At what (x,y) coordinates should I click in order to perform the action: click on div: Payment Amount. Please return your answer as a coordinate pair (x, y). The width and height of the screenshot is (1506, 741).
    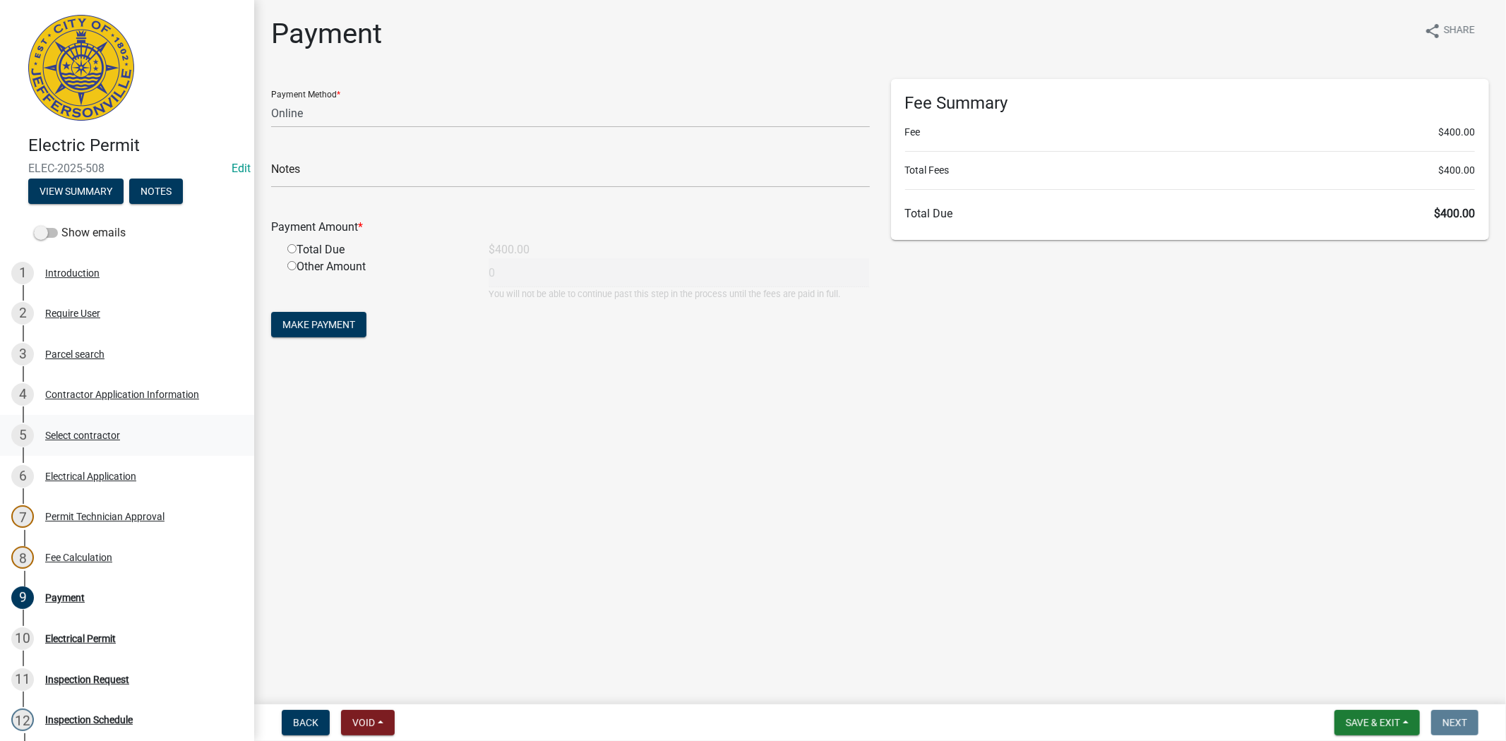
    Looking at the image, I should click on (570, 227).